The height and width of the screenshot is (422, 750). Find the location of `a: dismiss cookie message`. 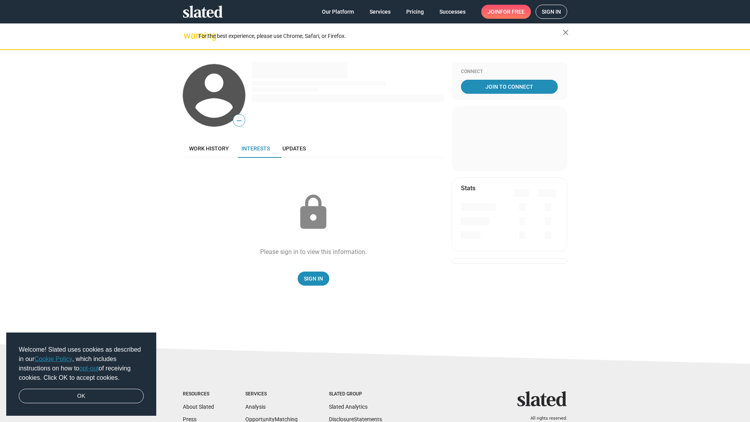

a: dismiss cookie message is located at coordinates (81, 396).